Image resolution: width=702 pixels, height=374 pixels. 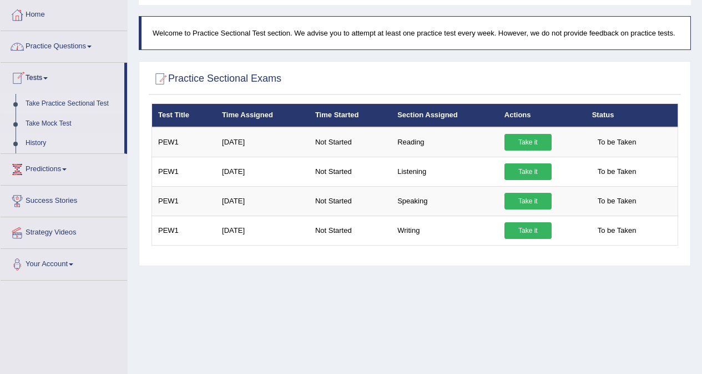 I want to click on th: Test Title, so click(x=184, y=115).